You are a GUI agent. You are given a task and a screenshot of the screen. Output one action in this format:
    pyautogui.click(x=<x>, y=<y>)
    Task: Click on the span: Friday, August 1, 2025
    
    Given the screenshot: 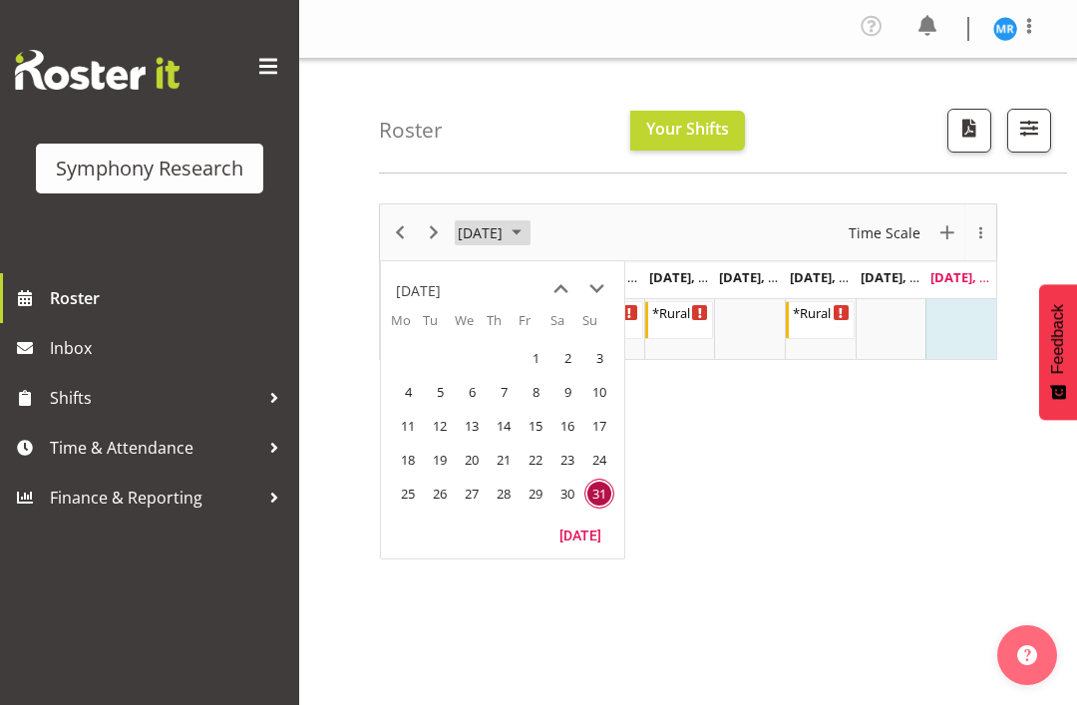 What is the action you would take?
    pyautogui.click(x=536, y=358)
    